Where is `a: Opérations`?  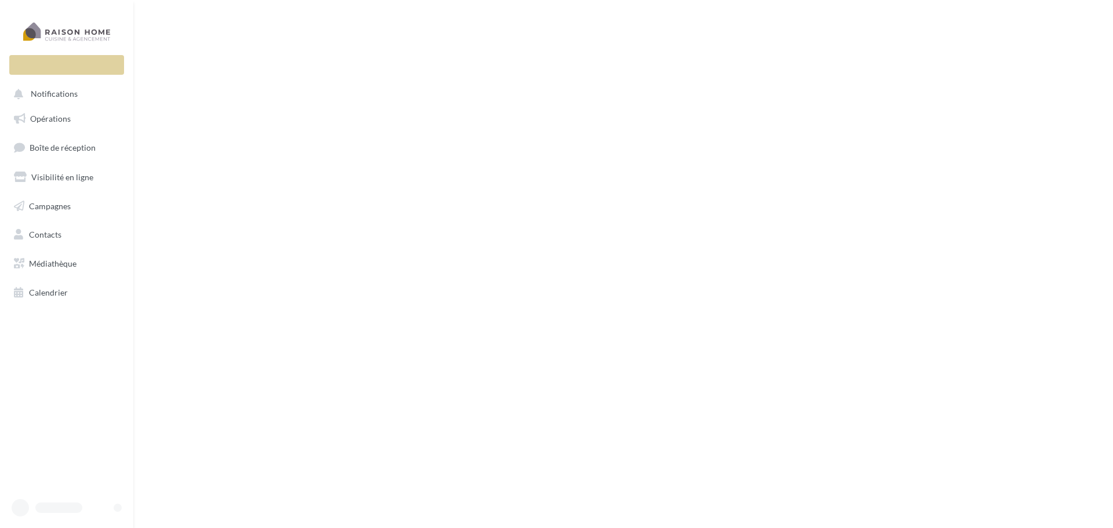
a: Opérations is located at coordinates (67, 119).